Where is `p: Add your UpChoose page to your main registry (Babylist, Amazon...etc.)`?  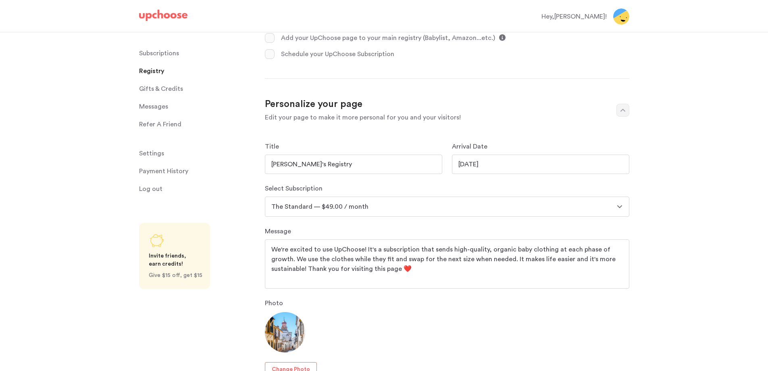
p: Add your UpChoose page to your main registry (Babylist, Amazon...etc.) is located at coordinates (388, 38).